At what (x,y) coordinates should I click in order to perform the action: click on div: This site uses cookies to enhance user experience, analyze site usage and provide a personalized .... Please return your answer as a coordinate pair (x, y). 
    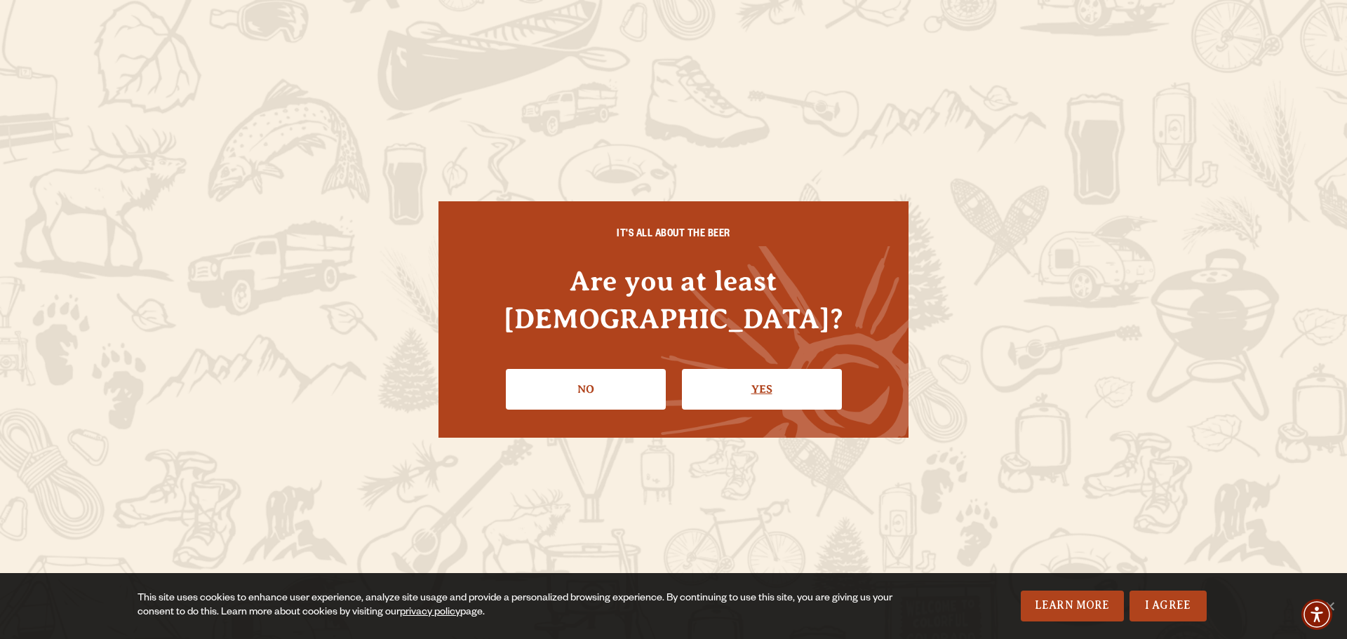
    Looking at the image, I should click on (521, 606).